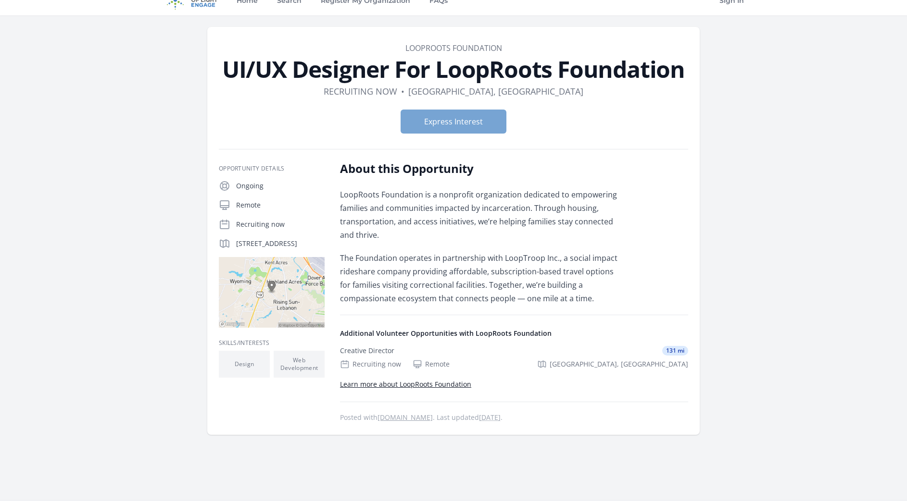  What do you see at coordinates (244, 364) in the screenshot?
I see `li: Design` at bounding box center [244, 364].